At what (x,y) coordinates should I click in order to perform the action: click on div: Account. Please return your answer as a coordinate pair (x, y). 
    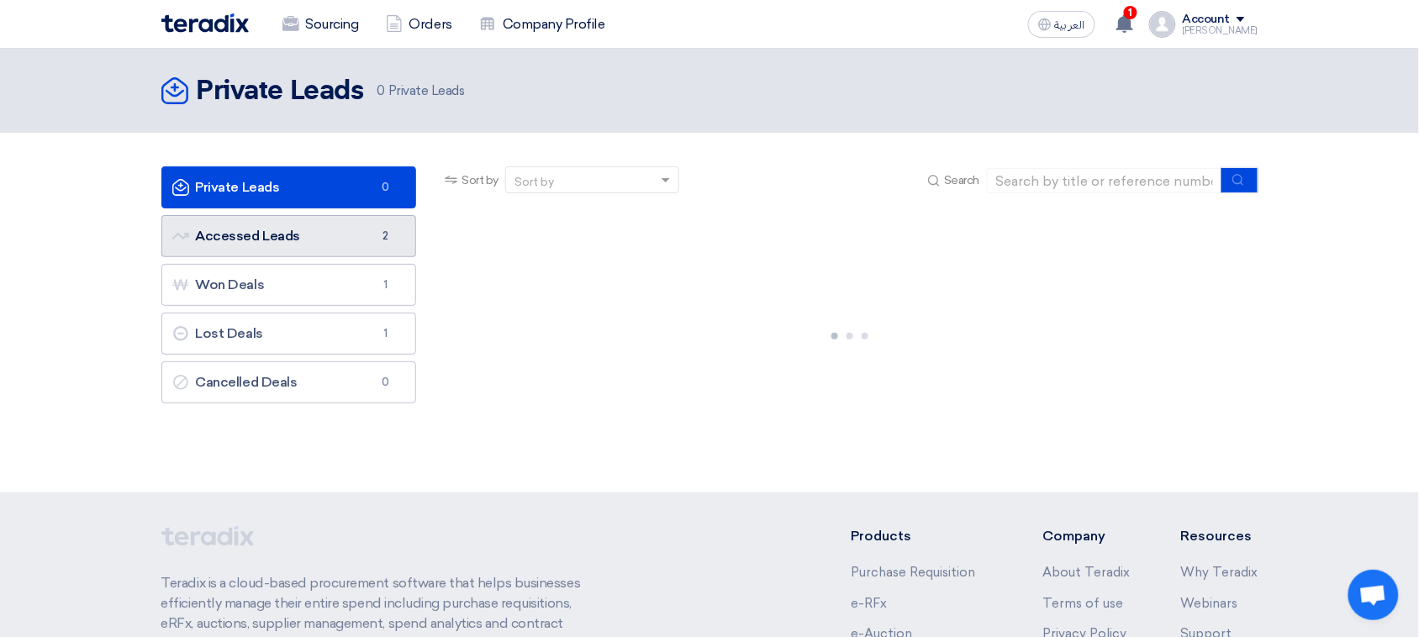
    Looking at the image, I should click on (1206, 19).